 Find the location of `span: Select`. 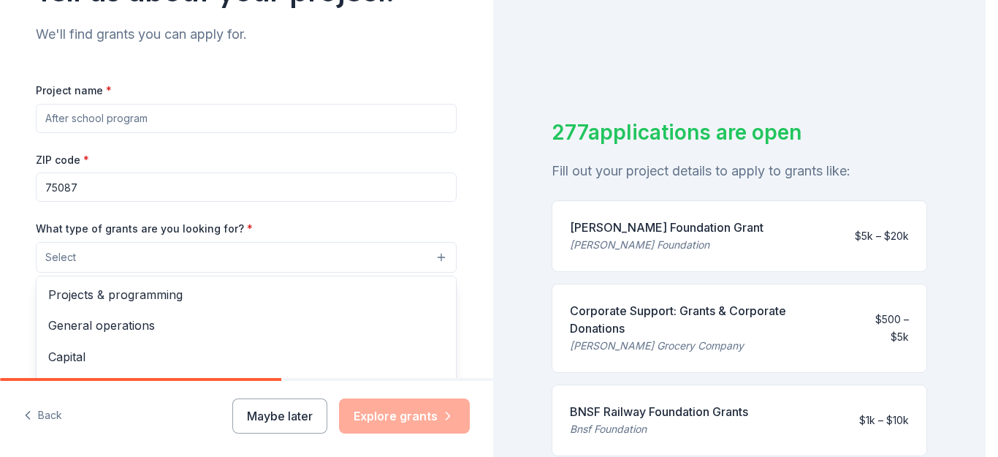

span: Select is located at coordinates (61, 257).